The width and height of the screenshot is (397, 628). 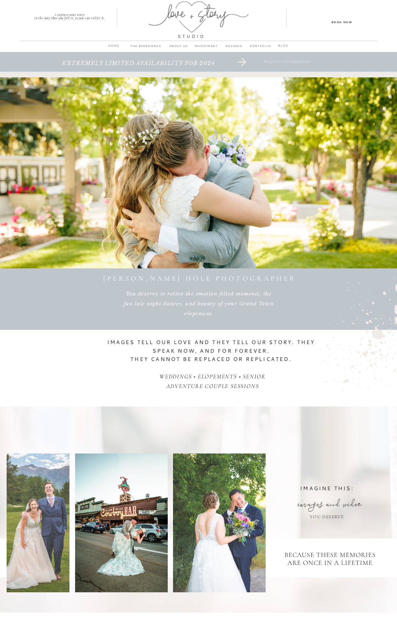 What do you see at coordinates (206, 48) in the screenshot?
I see `a: INVESTMENT` at bounding box center [206, 48].